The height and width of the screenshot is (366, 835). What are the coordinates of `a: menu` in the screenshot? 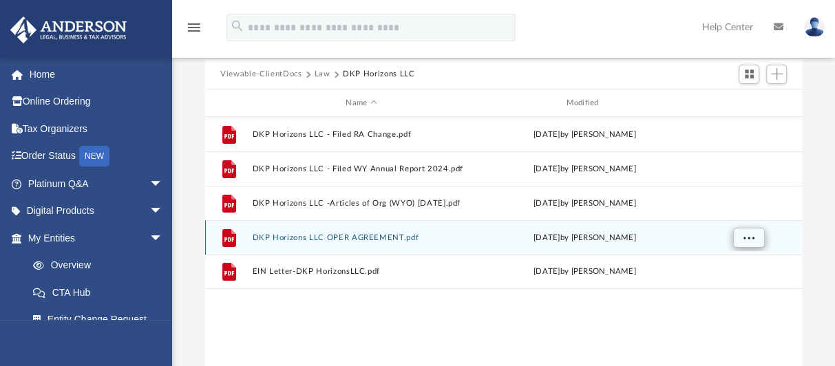 It's located at (194, 31).